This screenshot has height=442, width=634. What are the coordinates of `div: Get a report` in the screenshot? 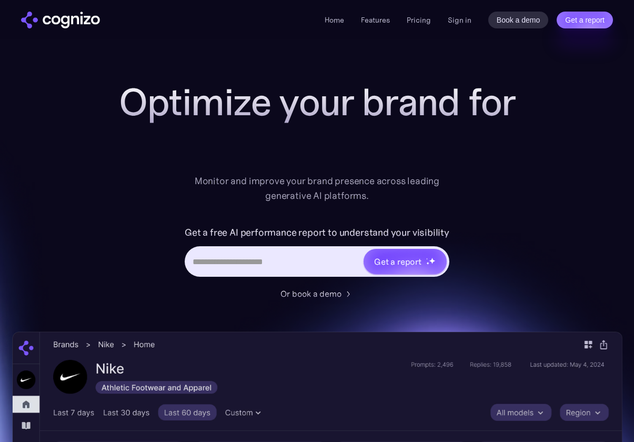 It's located at (398, 261).